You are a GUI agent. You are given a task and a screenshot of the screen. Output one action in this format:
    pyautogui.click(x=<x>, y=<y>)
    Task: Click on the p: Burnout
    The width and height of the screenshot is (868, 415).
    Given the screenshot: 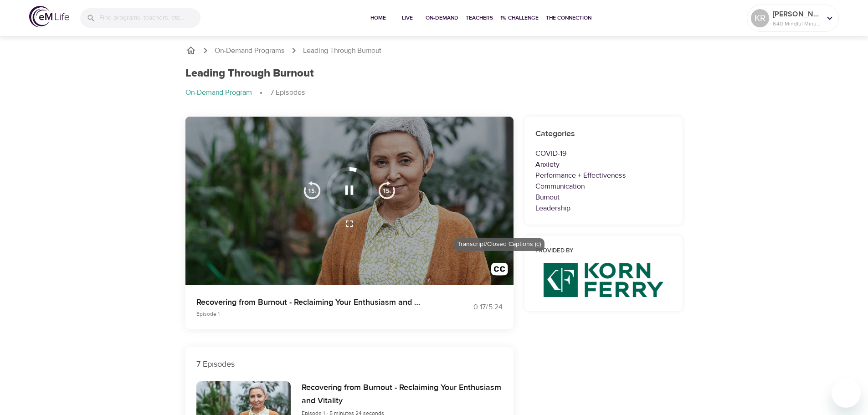 What is the action you would take?
    pyautogui.click(x=604, y=197)
    